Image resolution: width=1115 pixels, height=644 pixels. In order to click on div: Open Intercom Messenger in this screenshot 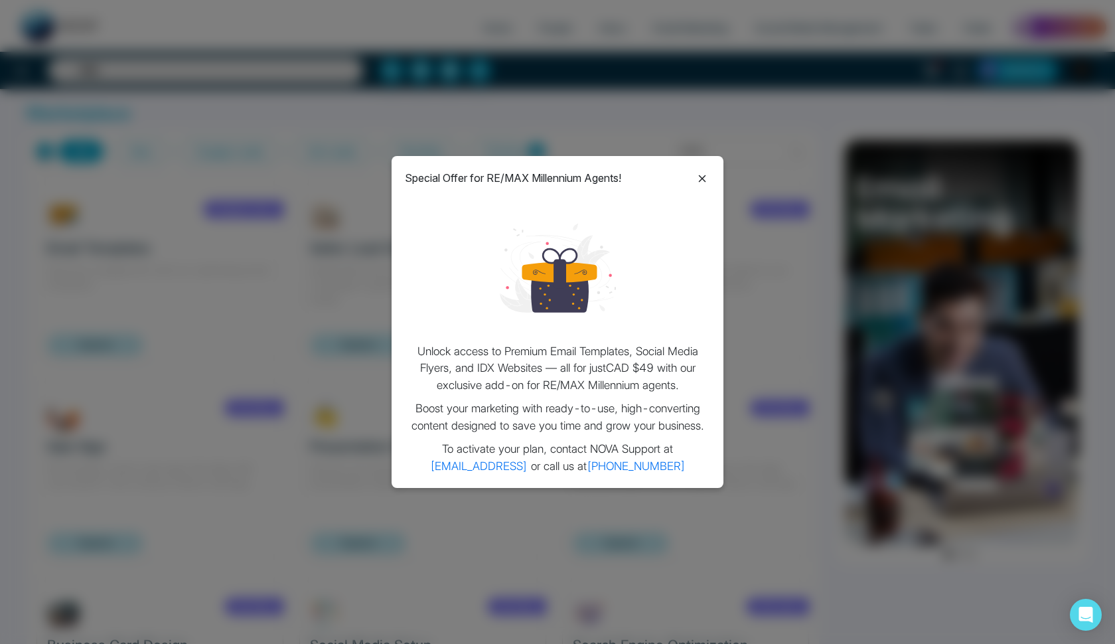, I will do `click(1086, 615)`.